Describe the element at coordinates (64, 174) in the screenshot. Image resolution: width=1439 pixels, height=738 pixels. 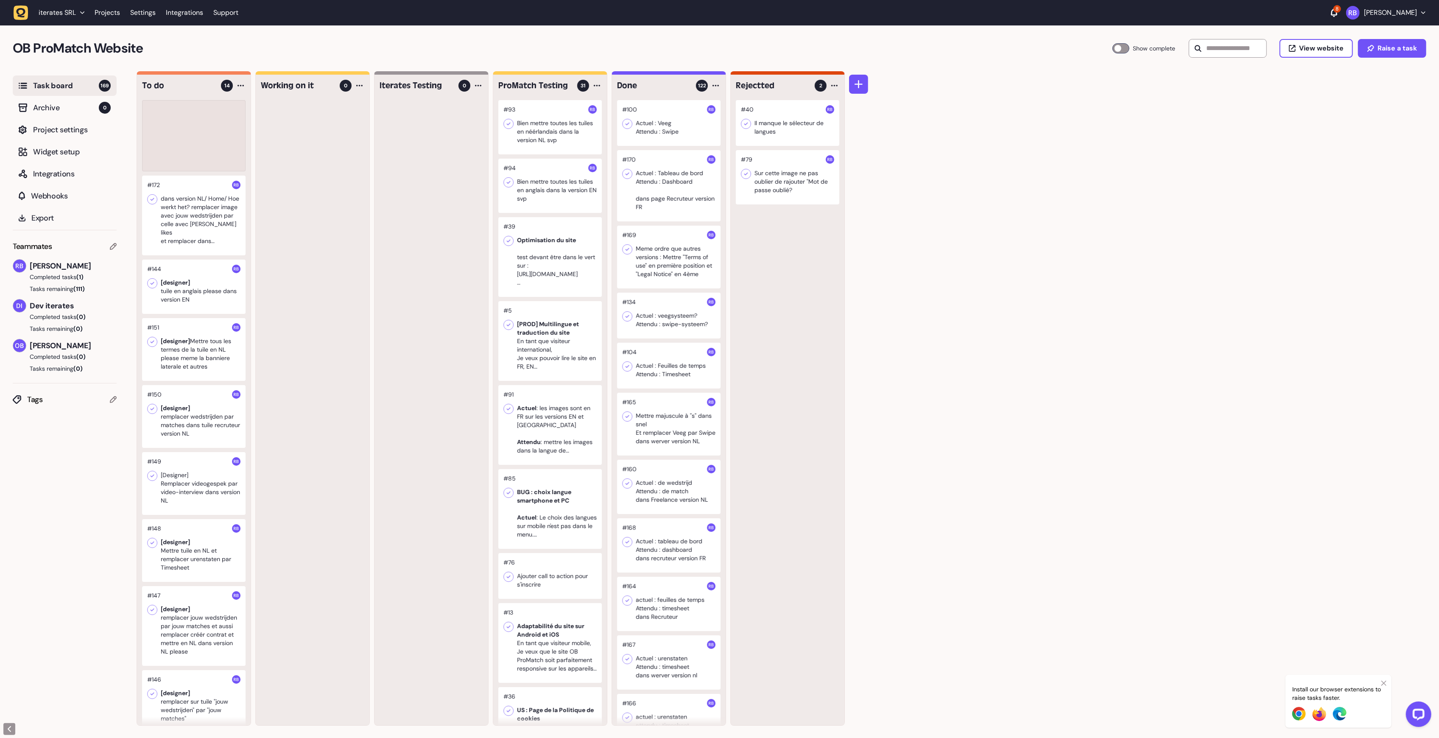
I see `button: Integrations` at that location.